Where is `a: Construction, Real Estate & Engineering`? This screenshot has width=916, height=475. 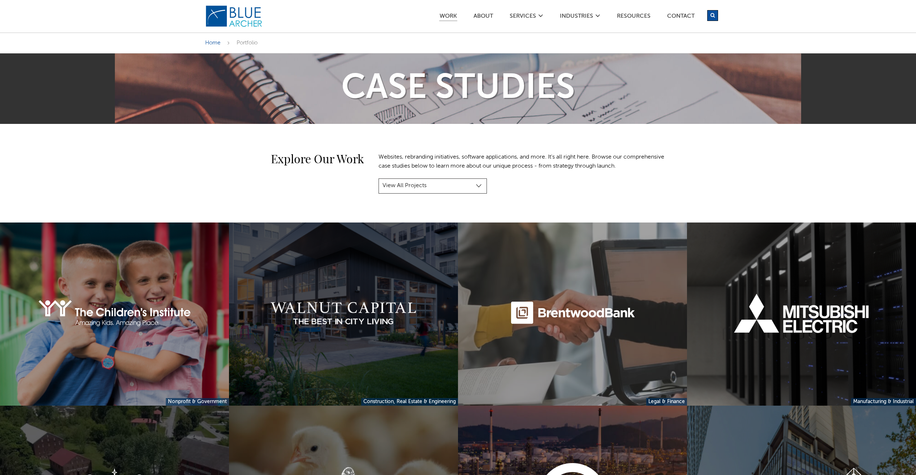 a: Construction, Real Estate & Engineering is located at coordinates (410, 402).